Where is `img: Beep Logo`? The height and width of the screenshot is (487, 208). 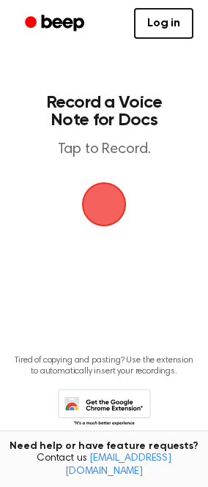 img: Beep Logo is located at coordinates (104, 204).